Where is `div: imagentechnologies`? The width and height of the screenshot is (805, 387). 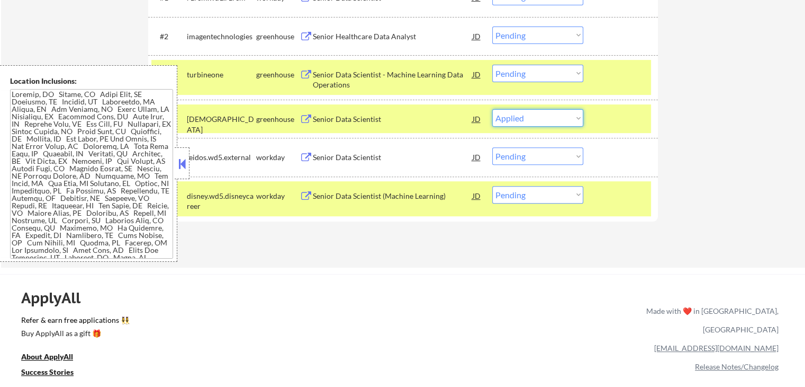
div: imagentechnologies is located at coordinates (221, 37).